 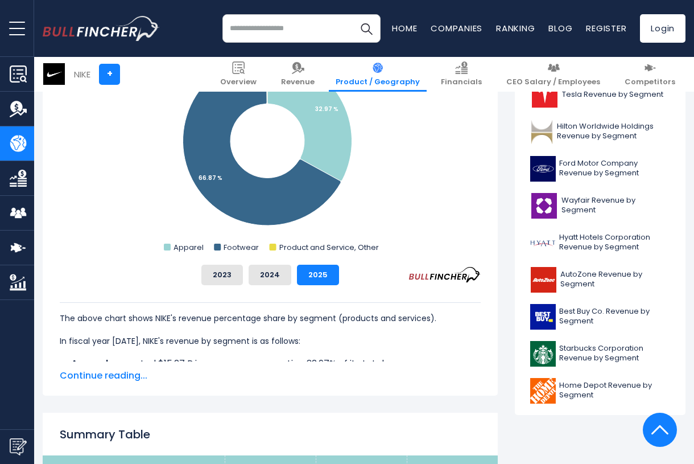 What do you see at coordinates (329, 247) in the screenshot?
I see `text: Product and Service, Other` at bounding box center [329, 247].